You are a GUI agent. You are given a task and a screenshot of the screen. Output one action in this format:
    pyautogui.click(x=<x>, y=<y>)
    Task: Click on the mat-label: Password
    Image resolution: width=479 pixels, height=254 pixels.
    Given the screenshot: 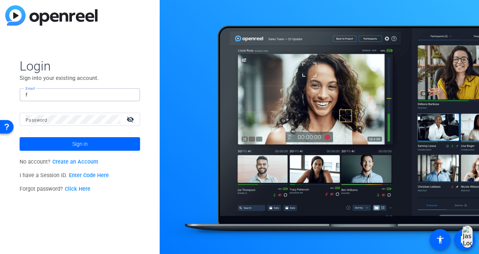 What is the action you would take?
    pyautogui.click(x=36, y=120)
    